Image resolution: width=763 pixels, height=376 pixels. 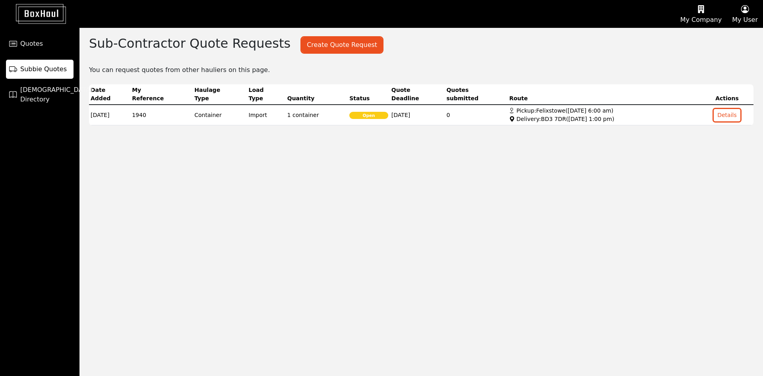 What do you see at coordinates (31, 44) in the screenshot?
I see `span: Quotes` at bounding box center [31, 44].